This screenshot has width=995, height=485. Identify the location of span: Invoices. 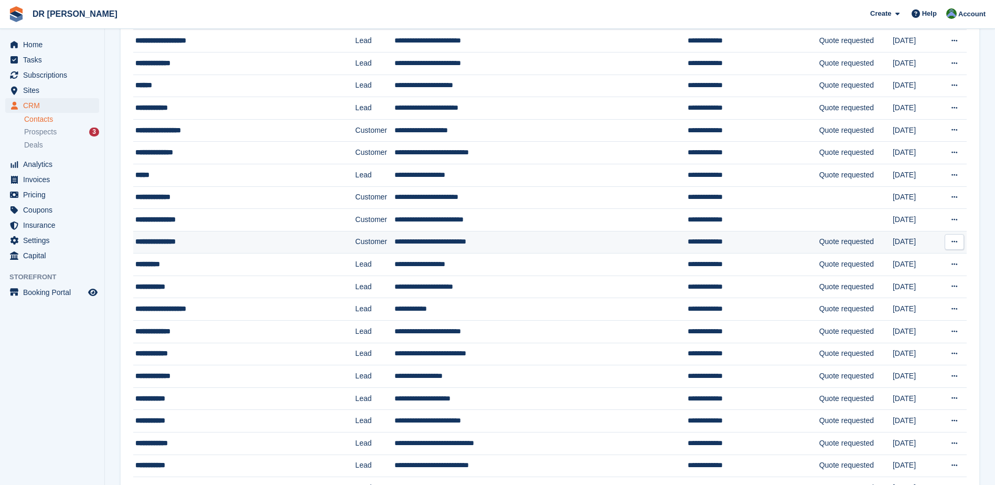
(55, 179).